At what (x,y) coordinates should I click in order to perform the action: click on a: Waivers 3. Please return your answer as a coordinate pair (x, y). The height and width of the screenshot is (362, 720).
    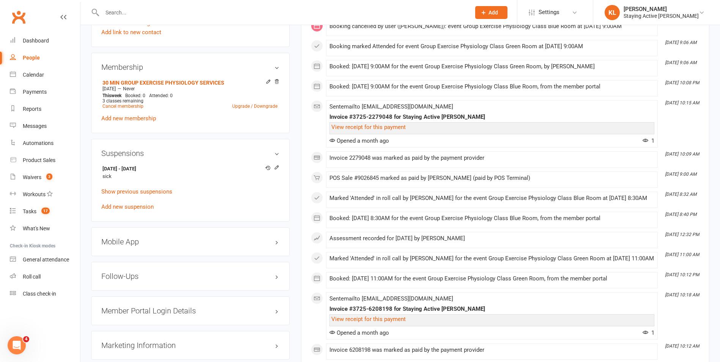
    Looking at the image, I should click on (45, 177).